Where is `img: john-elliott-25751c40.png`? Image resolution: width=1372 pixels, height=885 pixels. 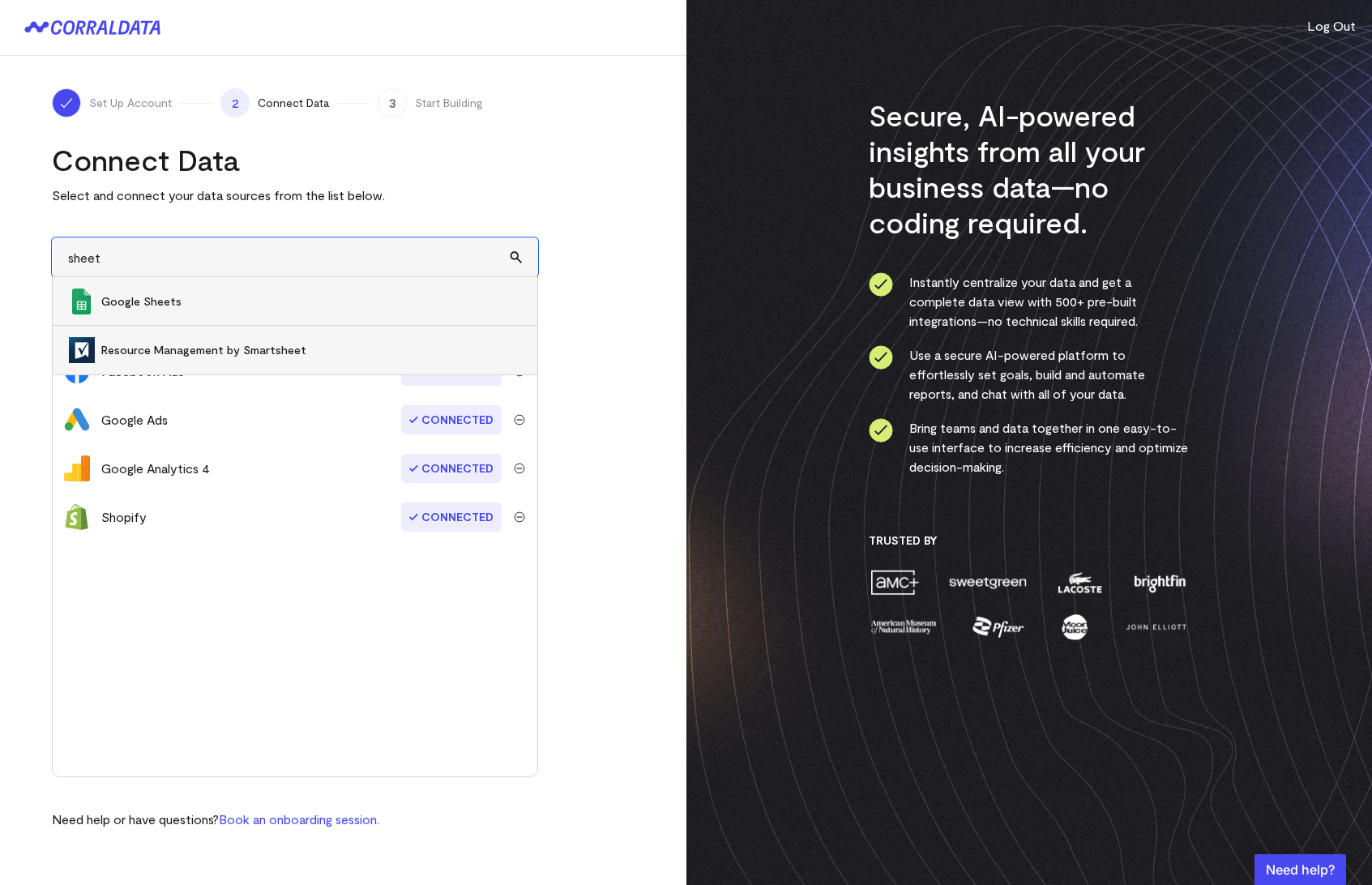 img: john-elliott-25751c40.png is located at coordinates (1156, 626).